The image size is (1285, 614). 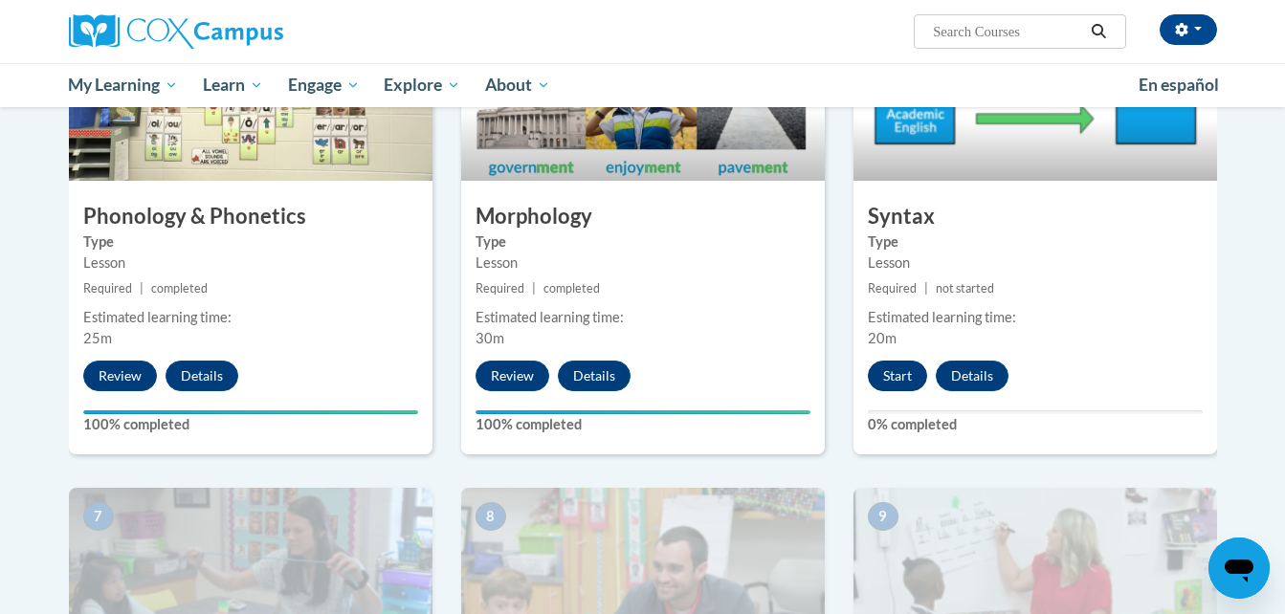 I want to click on span: 9, so click(x=883, y=517).